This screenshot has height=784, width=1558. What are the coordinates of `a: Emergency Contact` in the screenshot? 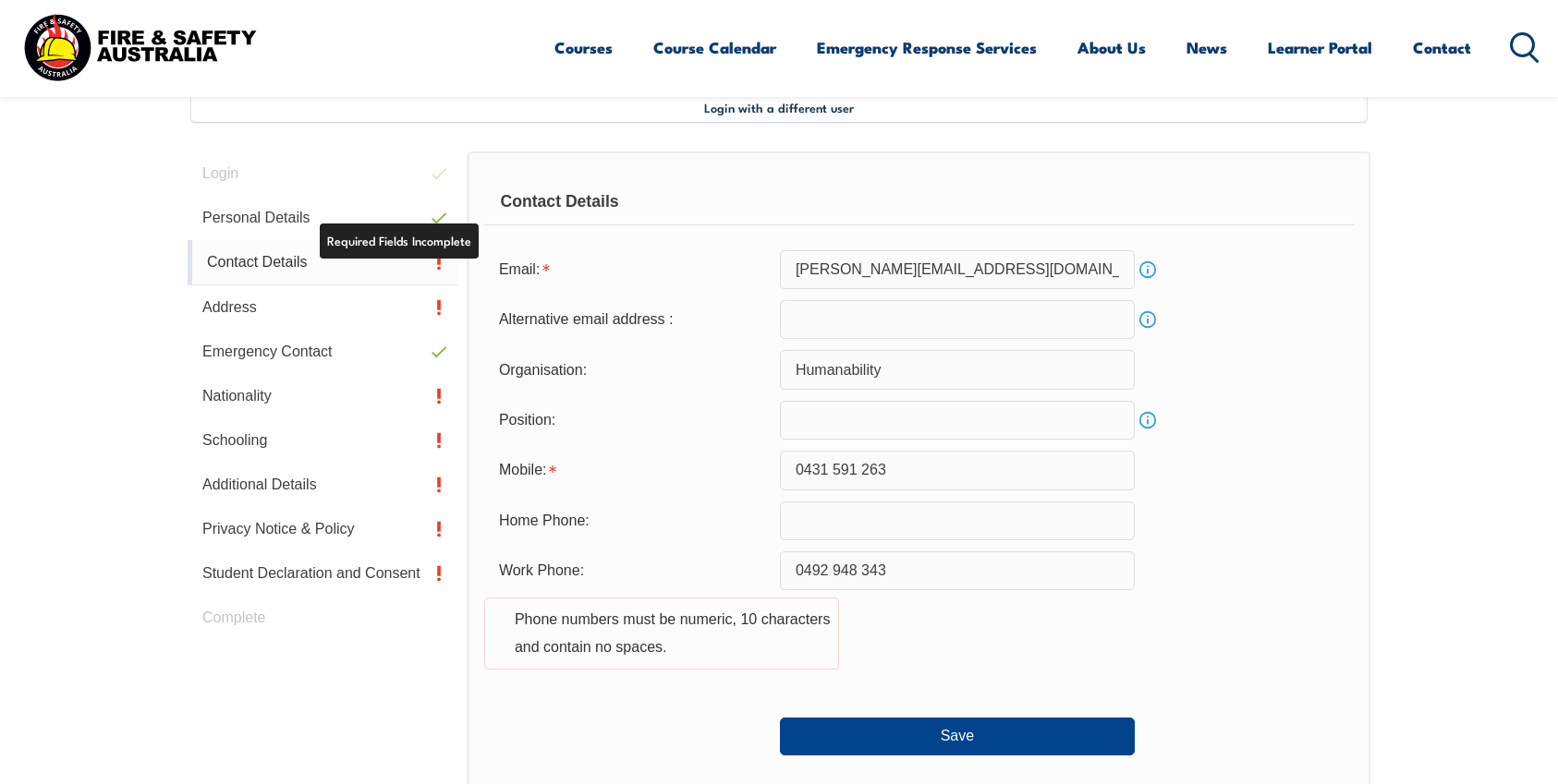 It's located at (322, 352).